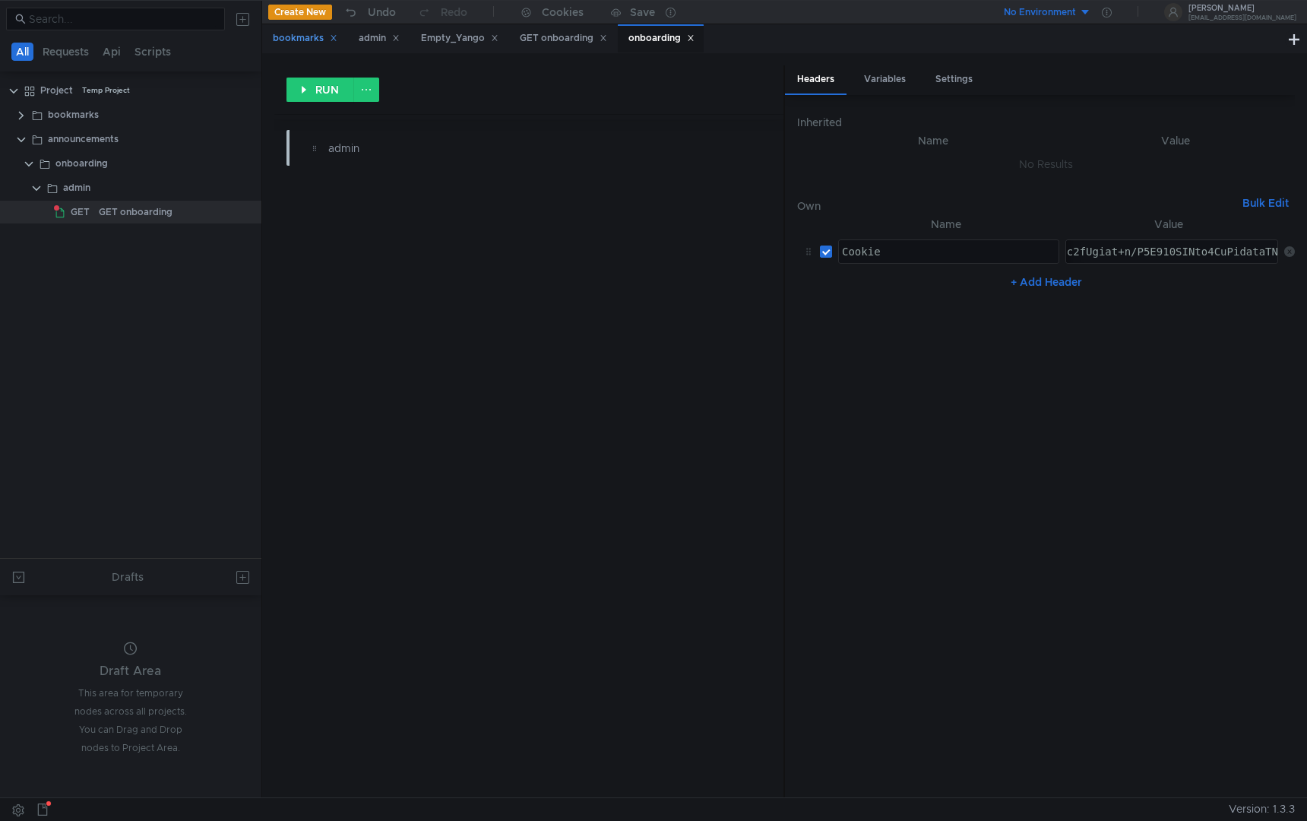 Image resolution: width=1307 pixels, height=821 pixels. Describe the element at coordinates (153, 52) in the screenshot. I see `button: Scripts` at that location.